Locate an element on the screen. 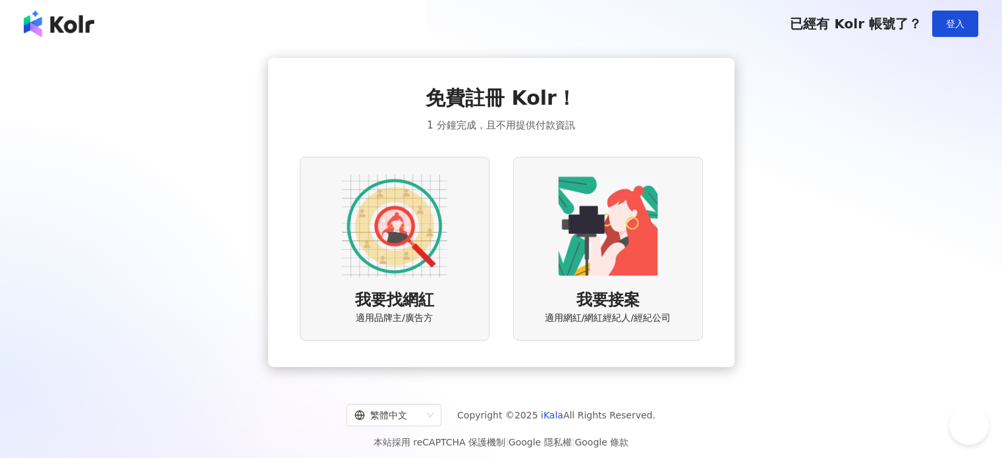  span: Copyright © 2025 All Rights Reserved. is located at coordinates (556, 415).